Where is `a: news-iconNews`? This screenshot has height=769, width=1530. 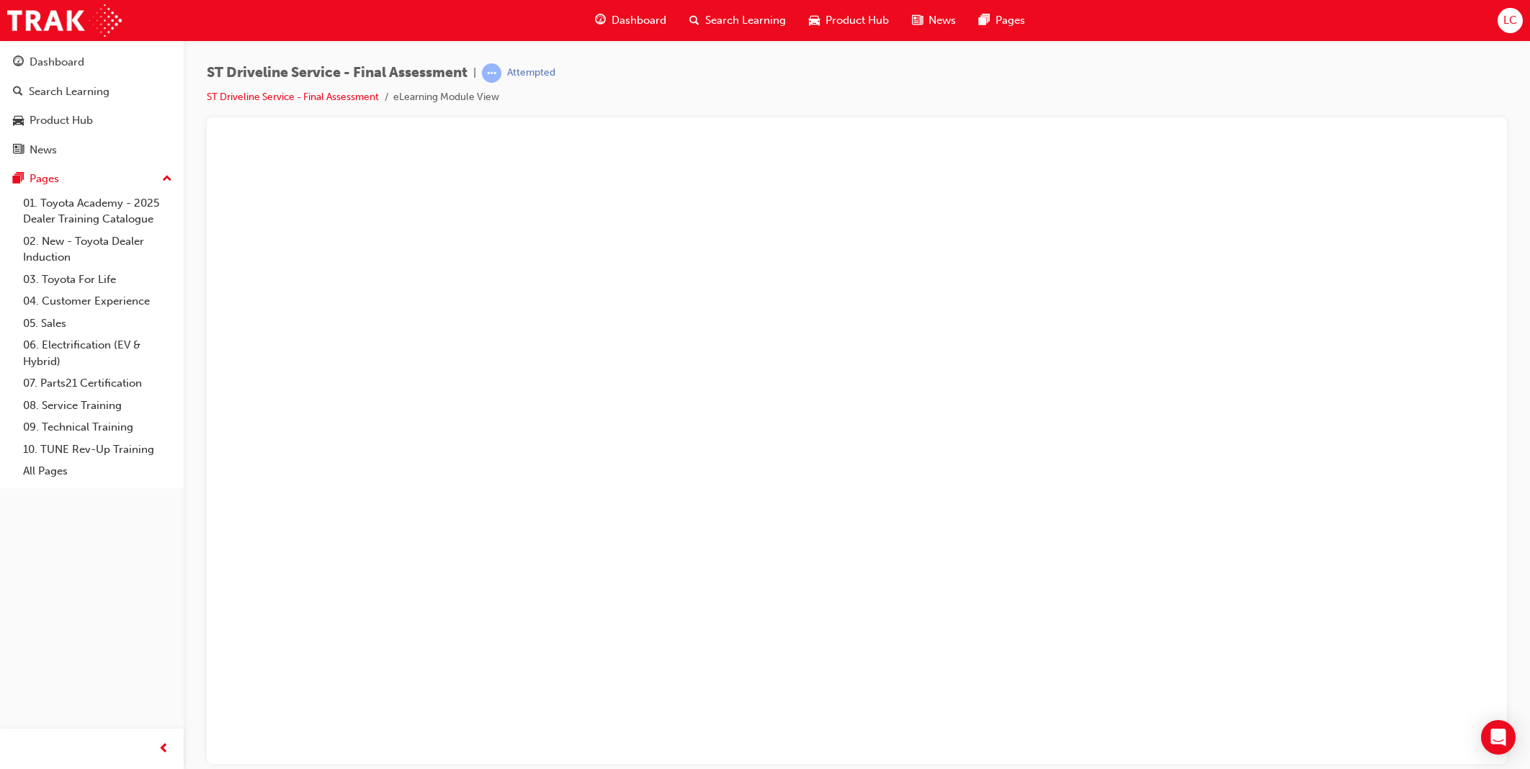
a: news-iconNews is located at coordinates (934, 20).